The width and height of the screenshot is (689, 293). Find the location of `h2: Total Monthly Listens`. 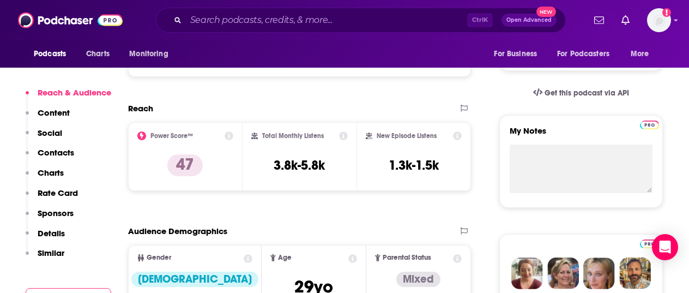

h2: Total Monthly Listens is located at coordinates (293, 136).